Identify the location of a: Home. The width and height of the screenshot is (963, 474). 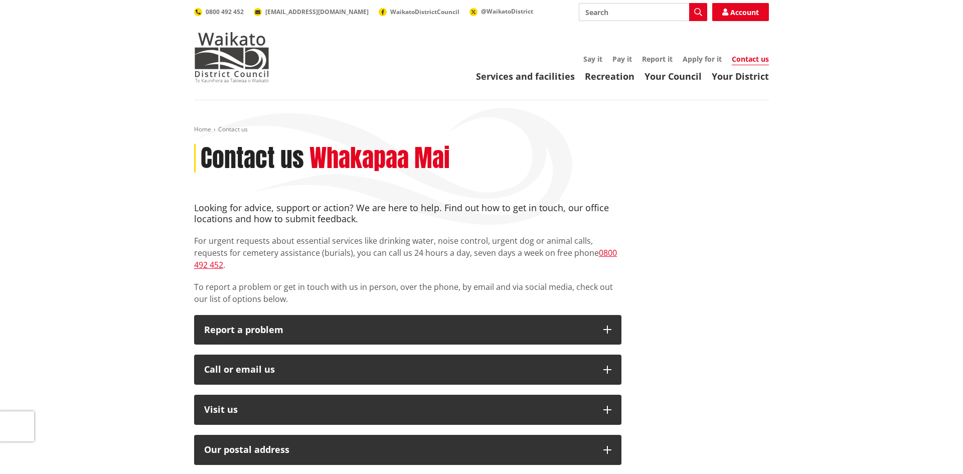
(203, 129).